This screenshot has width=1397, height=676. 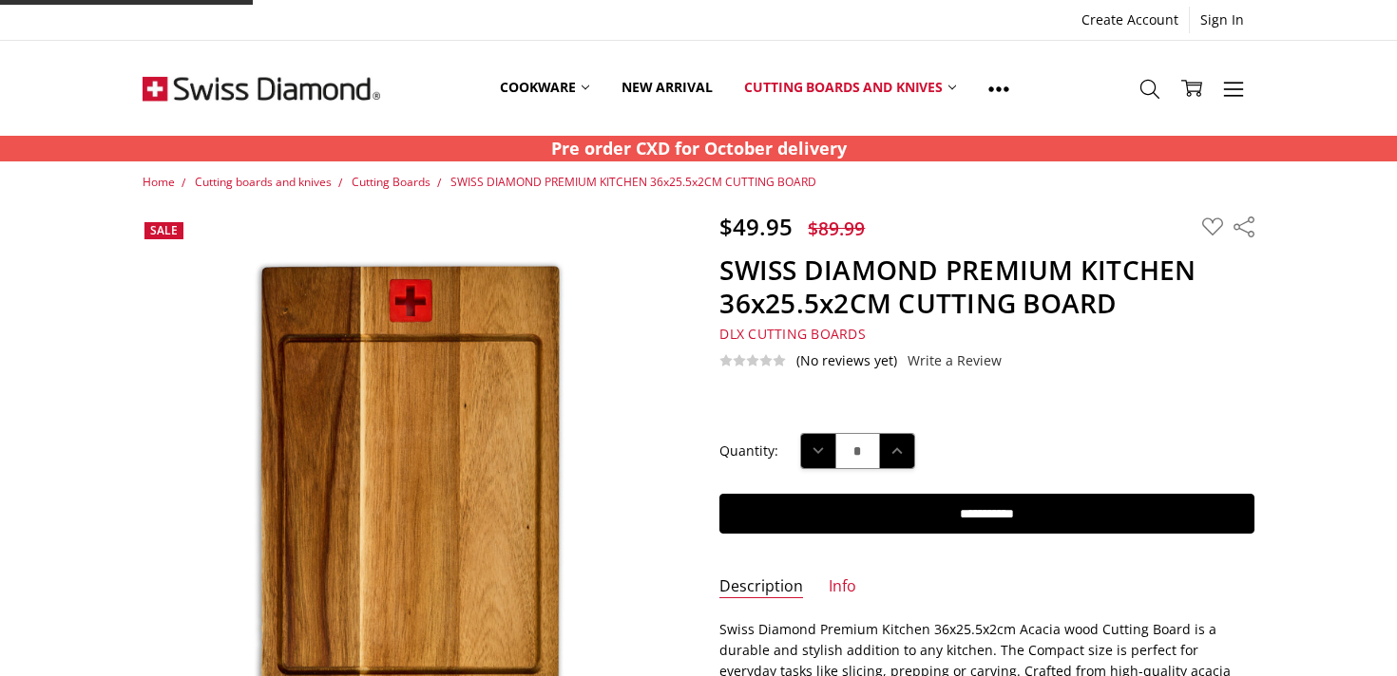 I want to click on a: Info, so click(x=842, y=587).